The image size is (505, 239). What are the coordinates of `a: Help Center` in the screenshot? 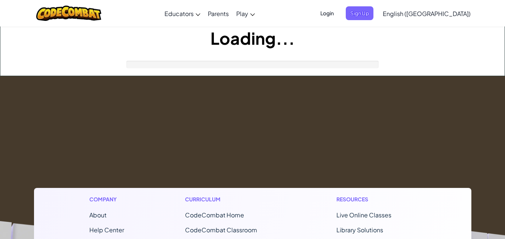 It's located at (106, 230).